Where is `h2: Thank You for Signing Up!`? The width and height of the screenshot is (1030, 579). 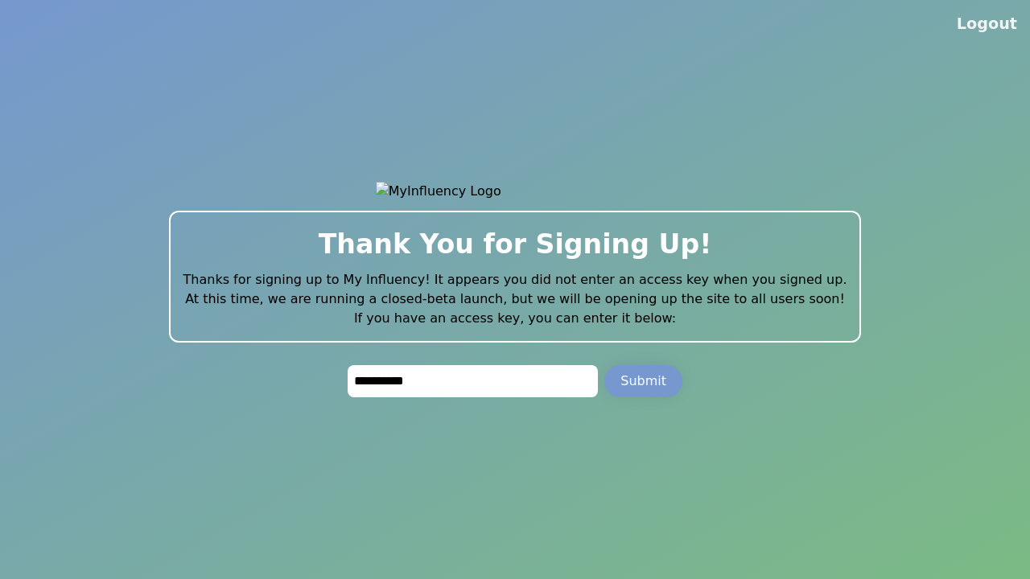 h2: Thank You for Signing Up! is located at coordinates (515, 245).